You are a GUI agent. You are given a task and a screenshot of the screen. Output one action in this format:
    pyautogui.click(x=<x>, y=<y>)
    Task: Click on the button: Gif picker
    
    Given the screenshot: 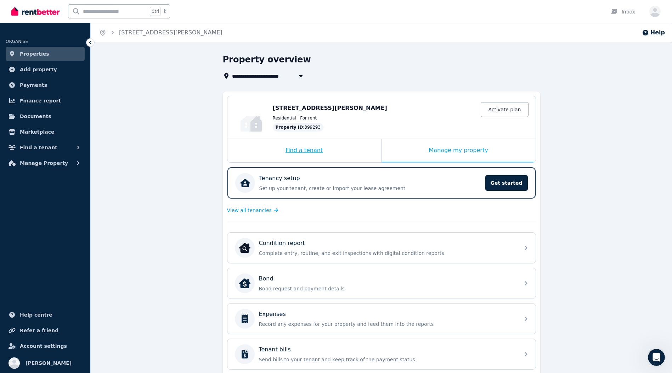 What is the action you would take?
    pyautogui.click(x=25, y=235)
    